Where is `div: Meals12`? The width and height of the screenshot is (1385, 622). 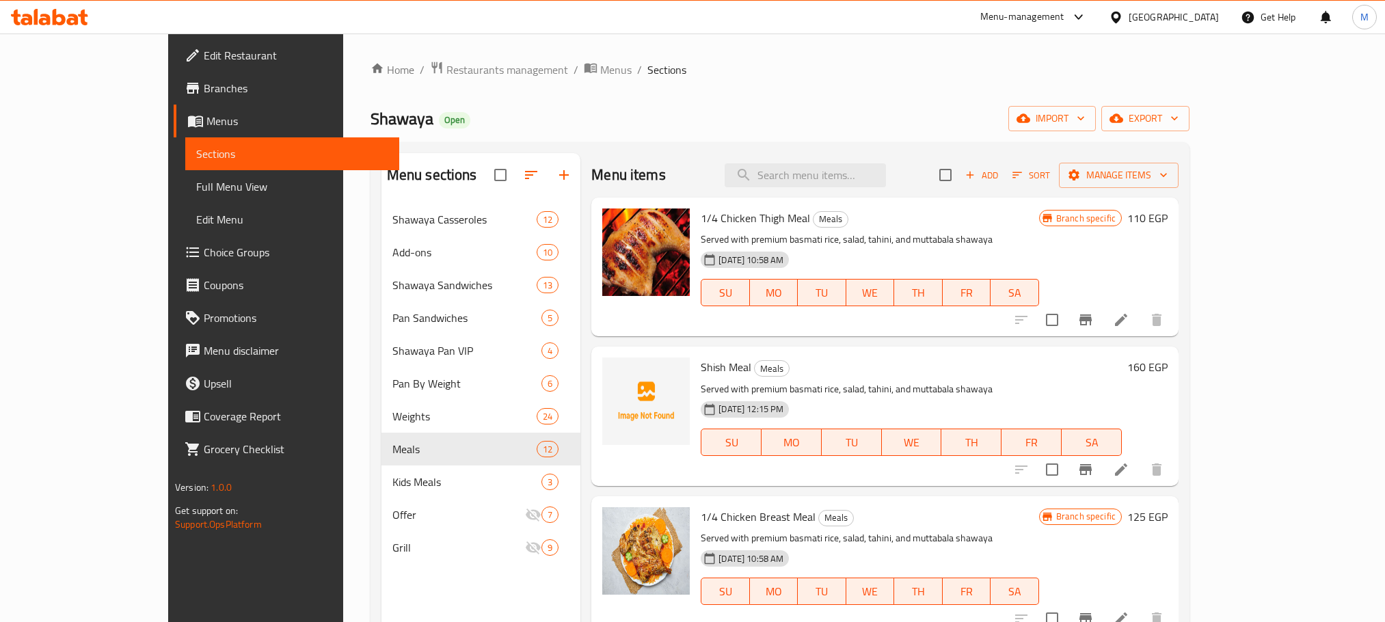 div: Meals12 is located at coordinates (481, 449).